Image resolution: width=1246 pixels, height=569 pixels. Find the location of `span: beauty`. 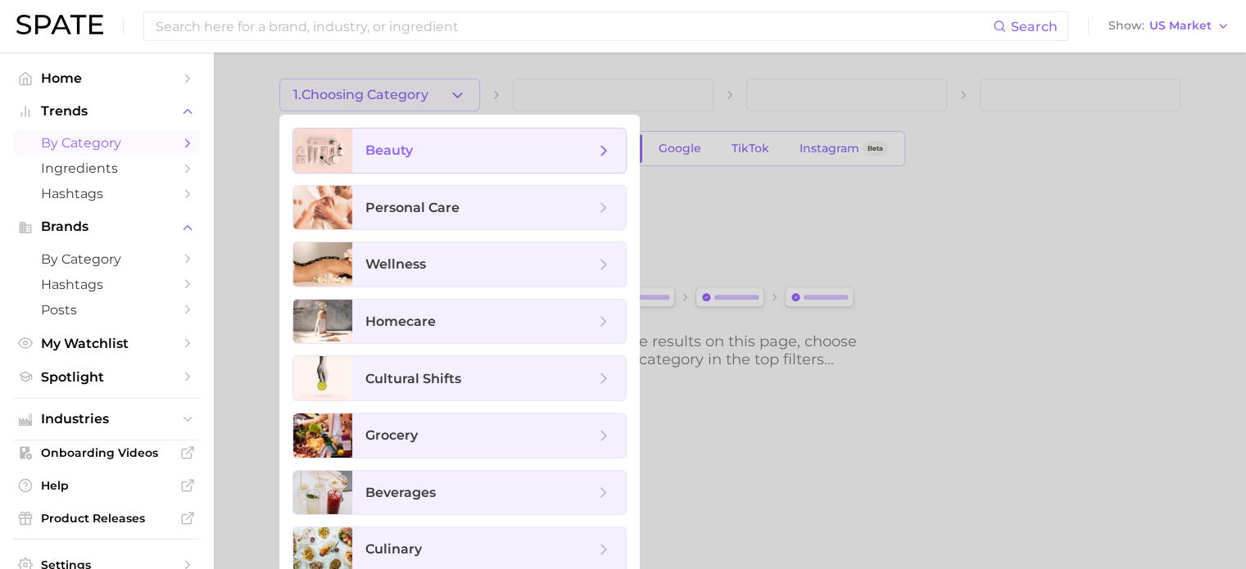

span: beauty is located at coordinates (389, 150).